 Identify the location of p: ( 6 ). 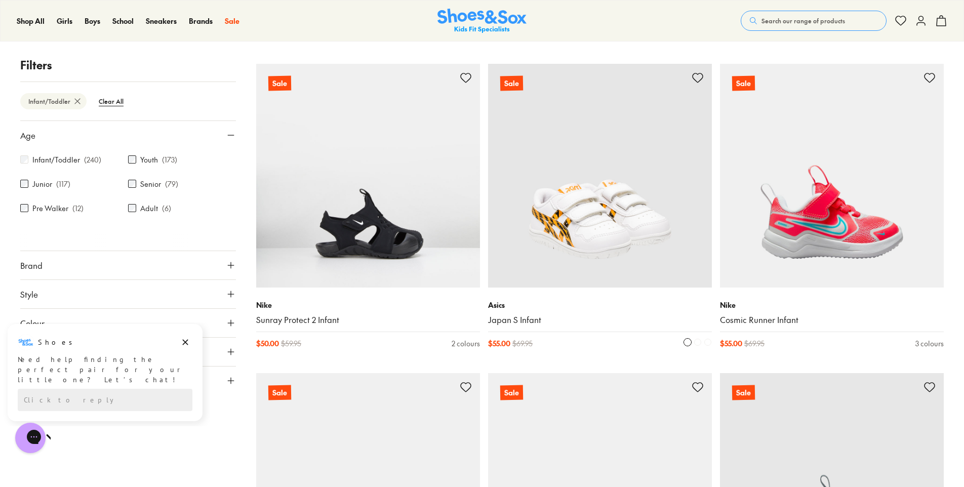
(167, 208).